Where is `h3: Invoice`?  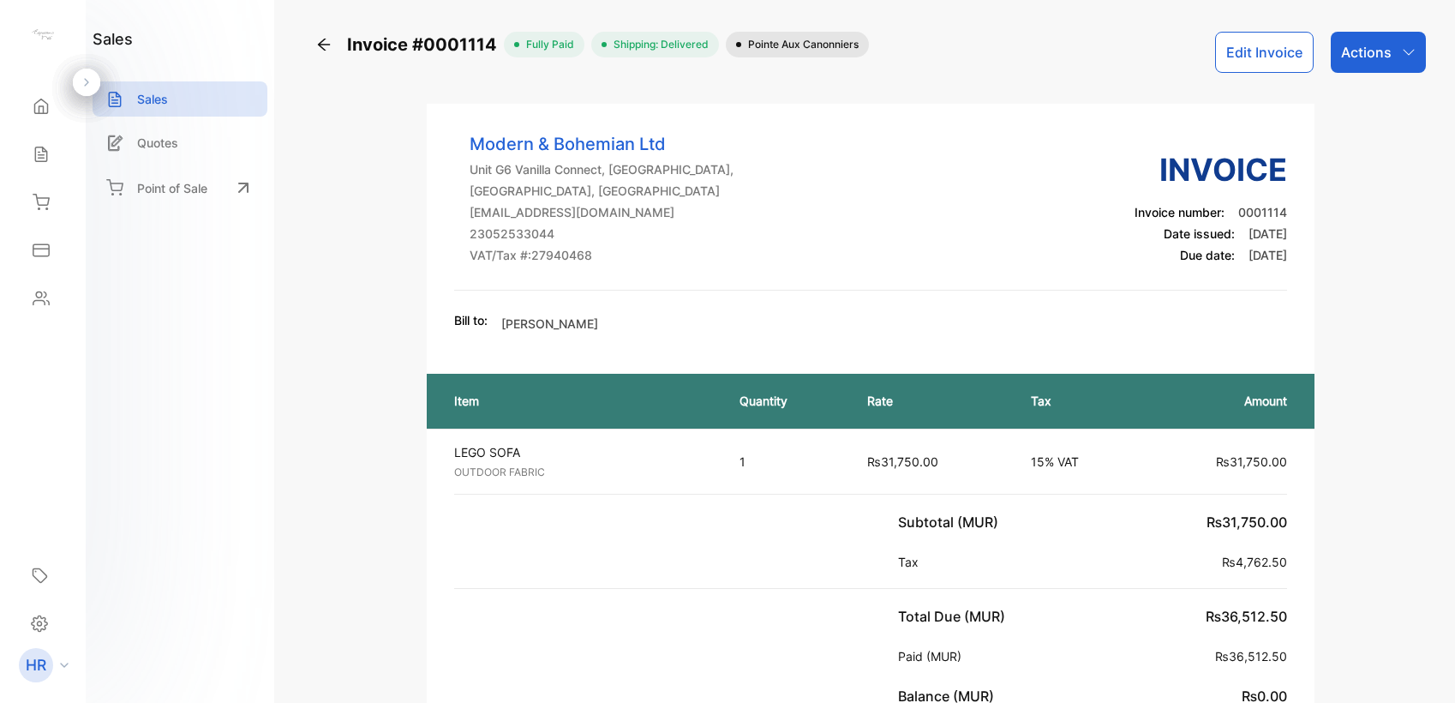 h3: Invoice is located at coordinates (1211, 170).